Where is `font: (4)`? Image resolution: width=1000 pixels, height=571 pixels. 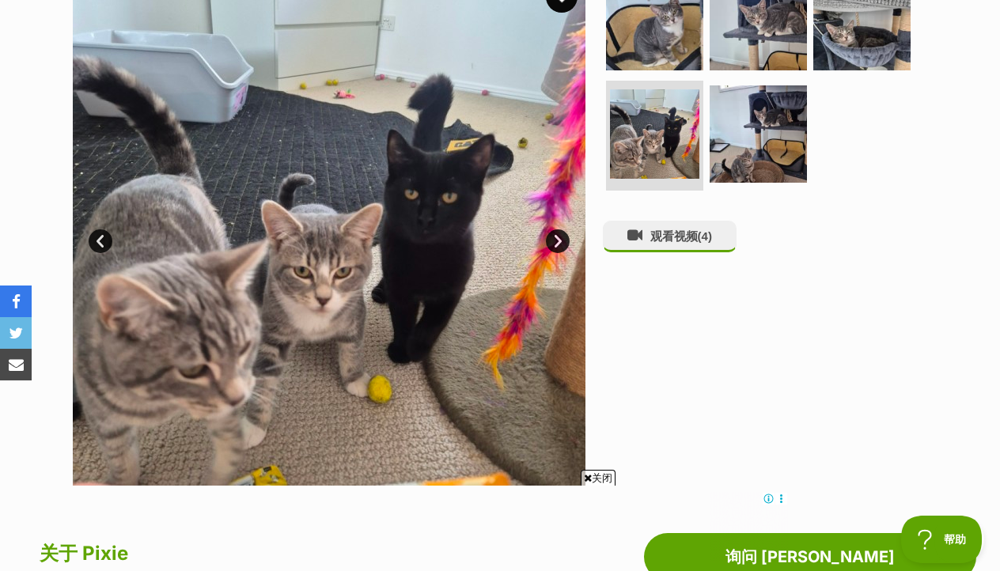 font: (4) is located at coordinates (705, 236).